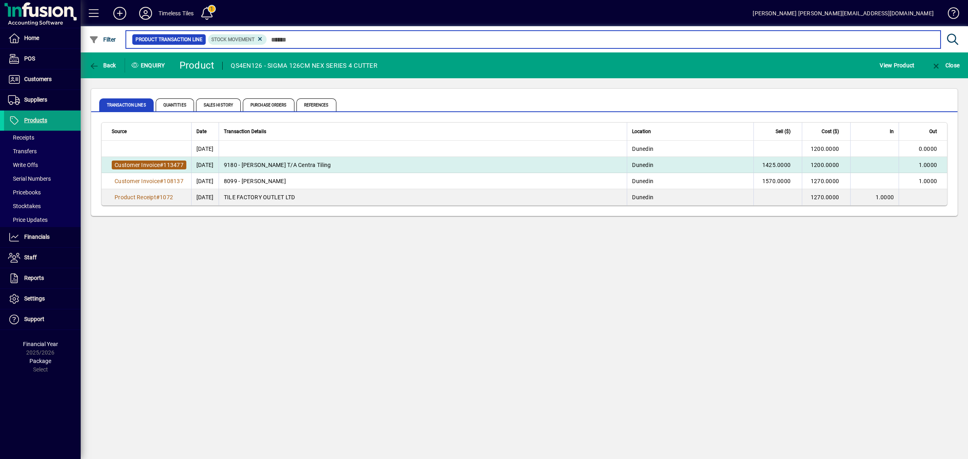 This screenshot has width=968, height=459. Describe the element at coordinates (42, 79) in the screenshot. I see `a: Customers` at that location.